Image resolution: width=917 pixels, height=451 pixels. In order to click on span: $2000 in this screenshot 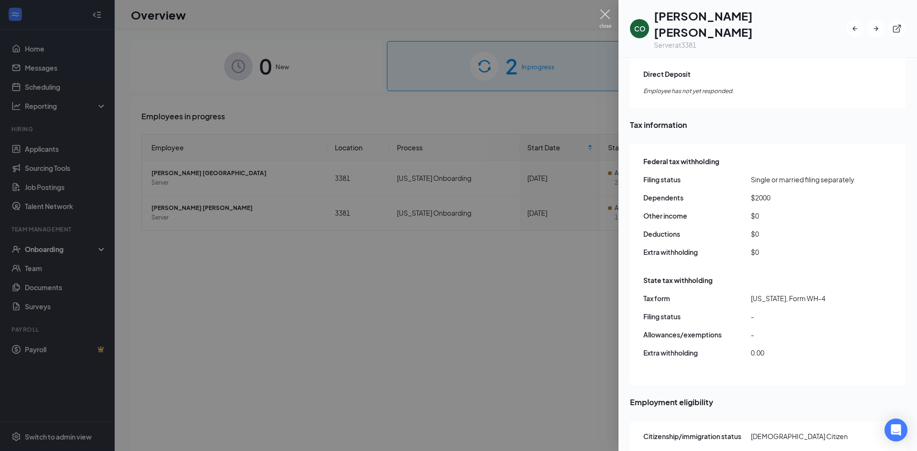, I will do `click(805, 198)`.